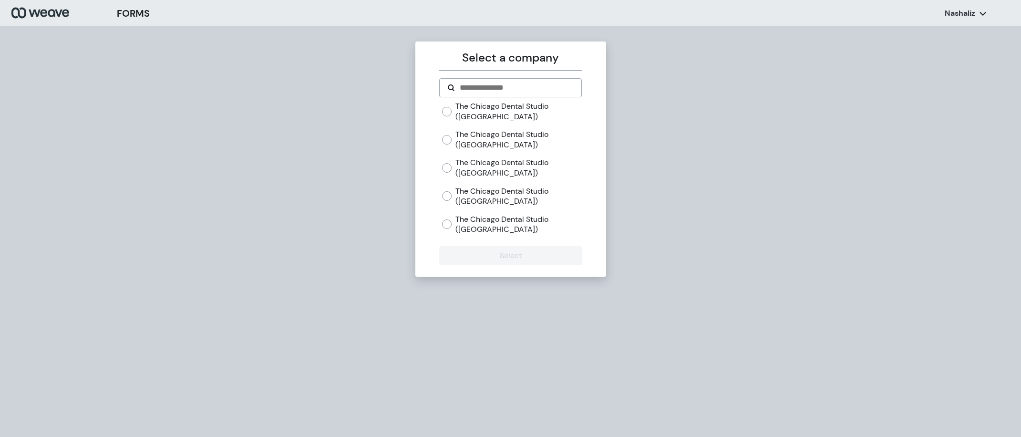  Describe the element at coordinates (510, 256) in the screenshot. I see `button: Select` at that location.